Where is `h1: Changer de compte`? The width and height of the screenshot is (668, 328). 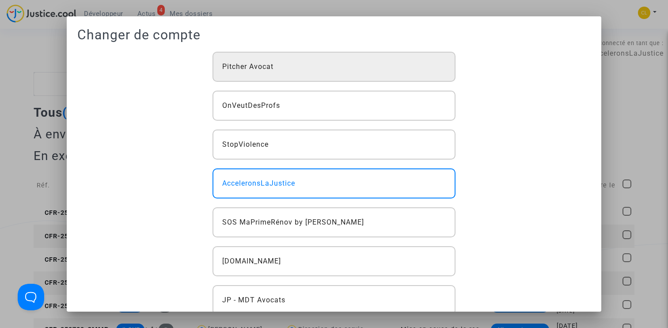 h1: Changer de compte is located at coordinates (334, 35).